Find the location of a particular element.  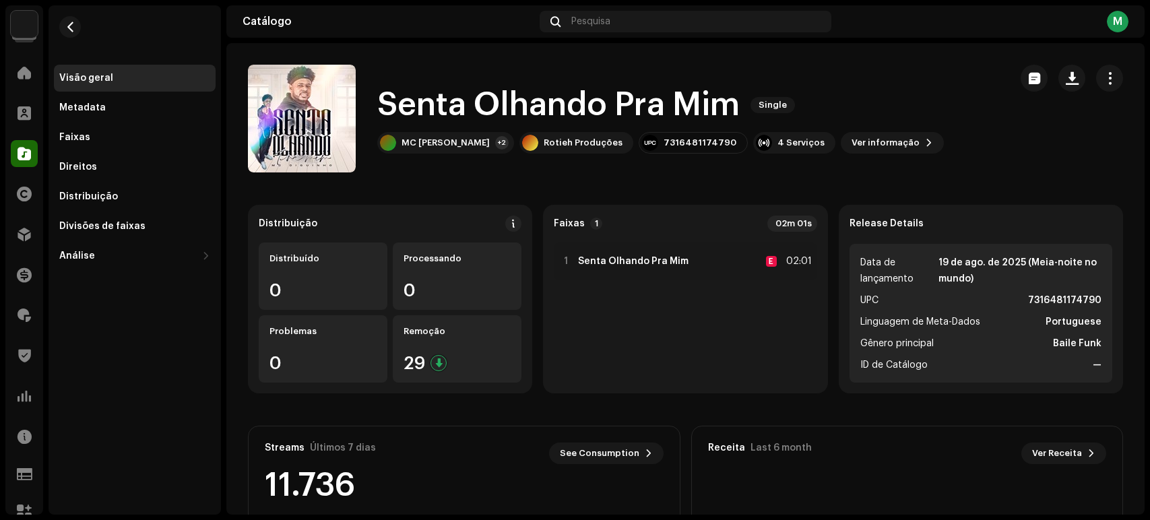

div: +2 is located at coordinates (502, 143).